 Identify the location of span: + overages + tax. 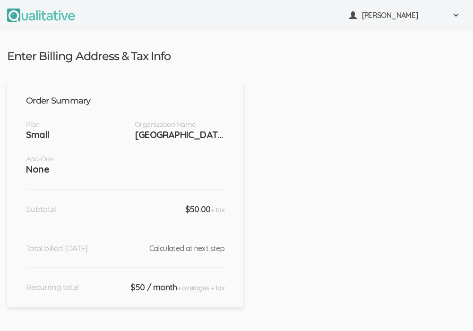
(201, 288).